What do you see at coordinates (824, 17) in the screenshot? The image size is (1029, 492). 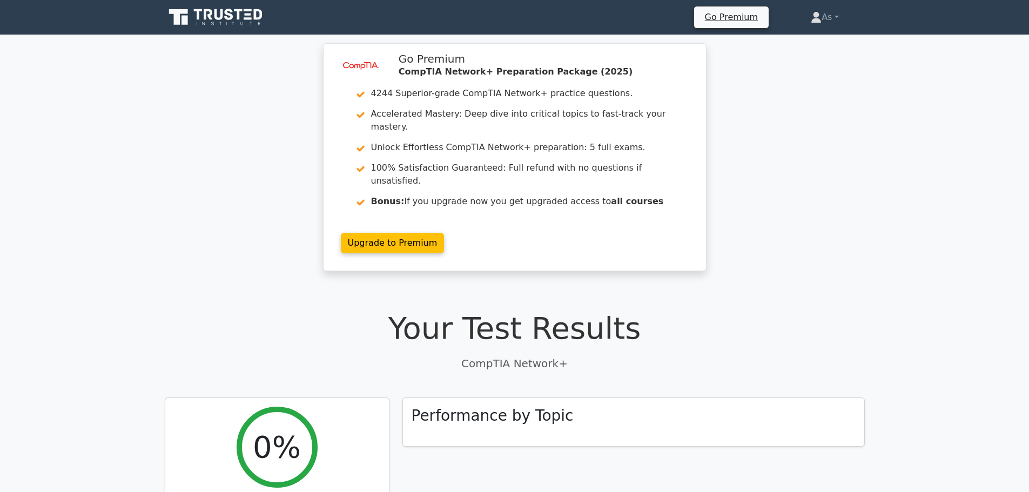 I see `a: As` at bounding box center [824, 17].